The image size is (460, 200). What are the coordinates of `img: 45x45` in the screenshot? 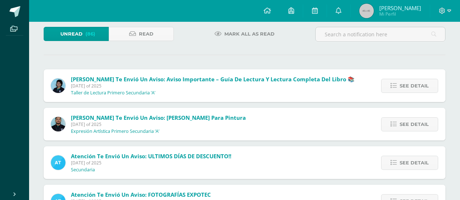 It's located at (366, 11).